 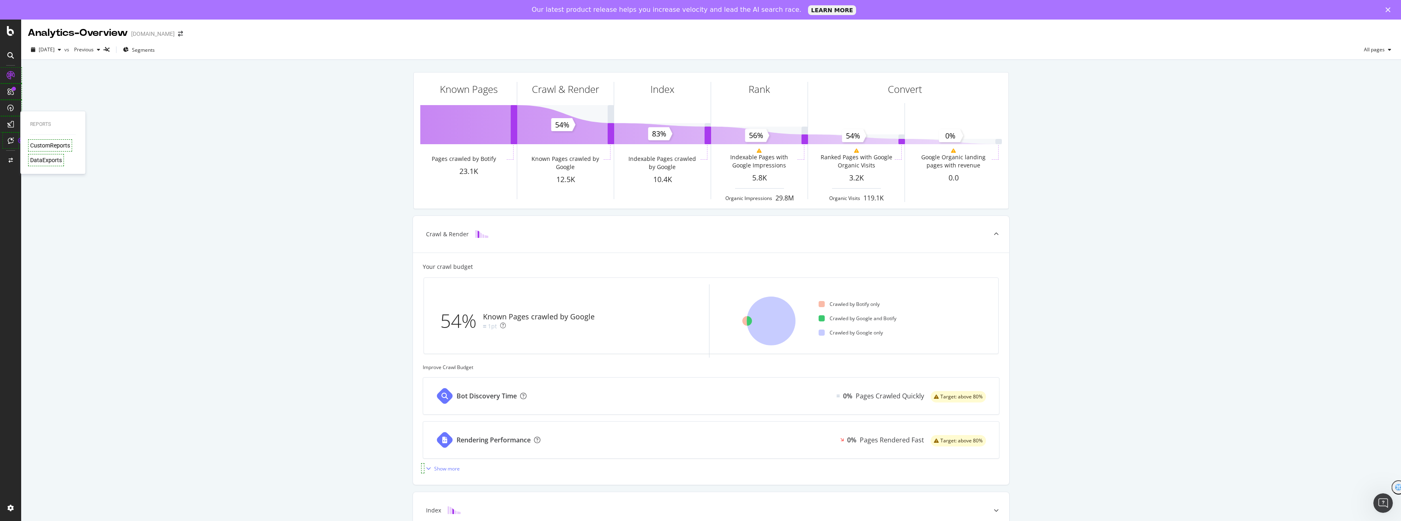 What do you see at coordinates (464, 159) in the screenshot?
I see `div: Pages crawled by Botify` at bounding box center [464, 159].